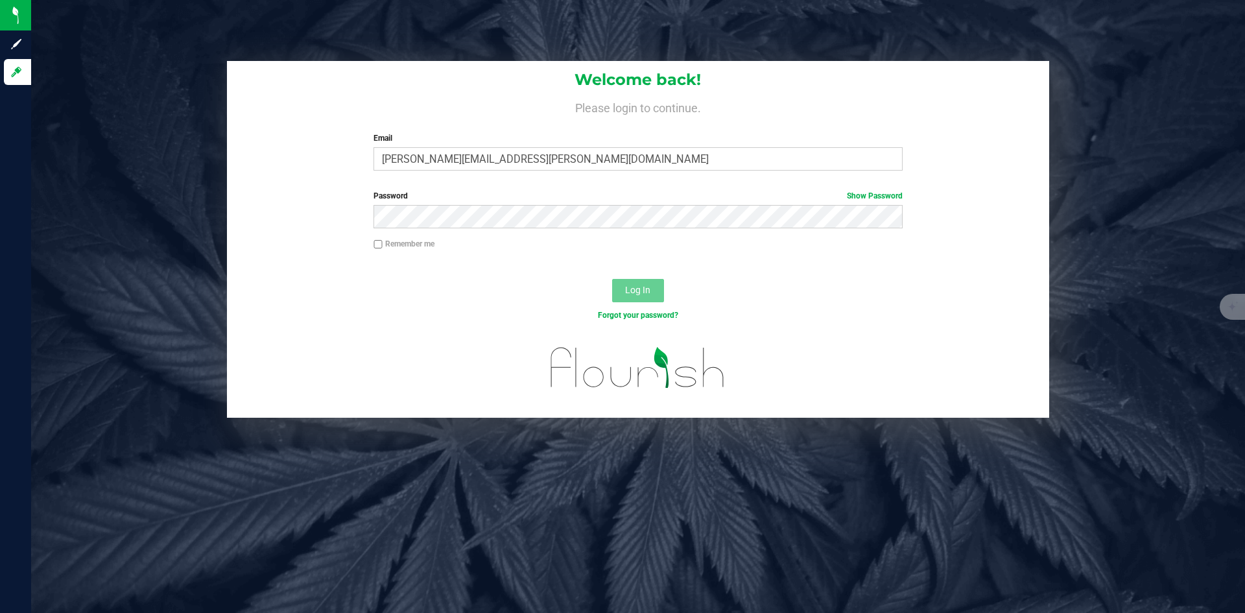 This screenshot has width=1245, height=613. Describe the element at coordinates (638, 138) in the screenshot. I see `label: Email` at that location.